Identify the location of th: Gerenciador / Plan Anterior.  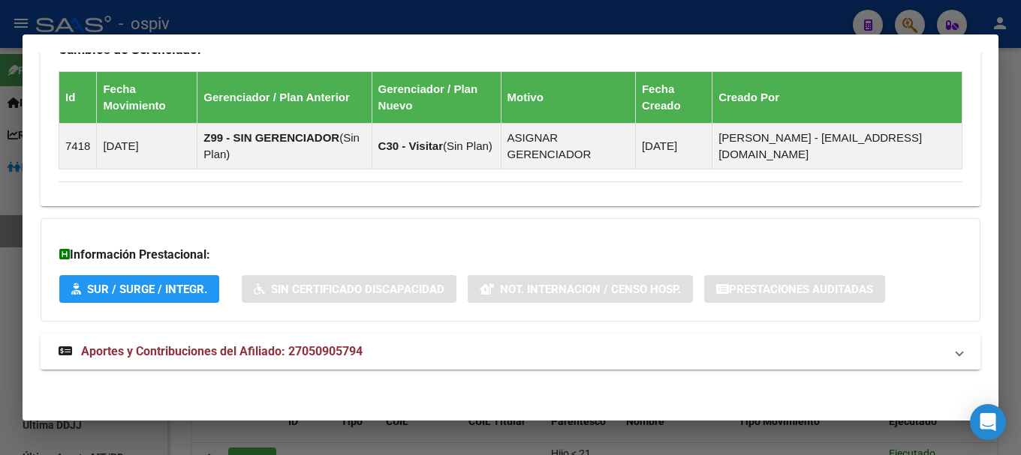
(284, 97).